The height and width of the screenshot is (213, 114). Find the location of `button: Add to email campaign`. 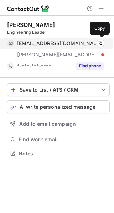

button: Add to email campaign is located at coordinates (58, 124).